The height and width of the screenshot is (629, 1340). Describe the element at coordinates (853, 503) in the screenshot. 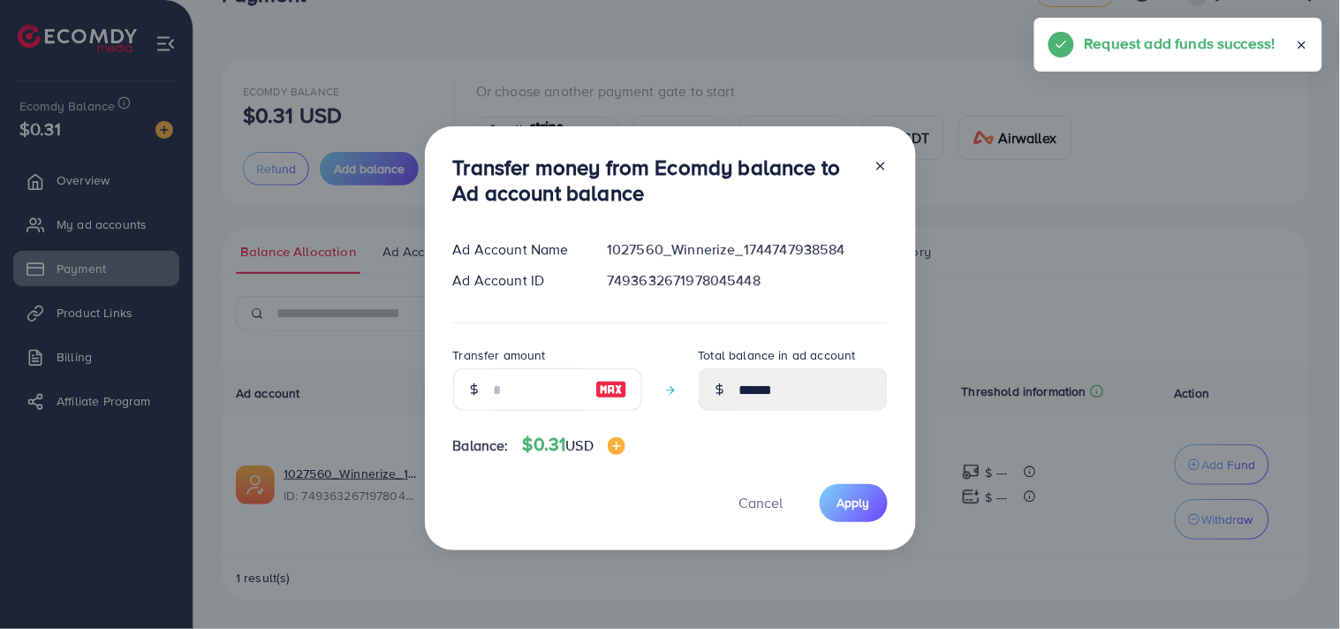

I see `button: Apply` at that location.